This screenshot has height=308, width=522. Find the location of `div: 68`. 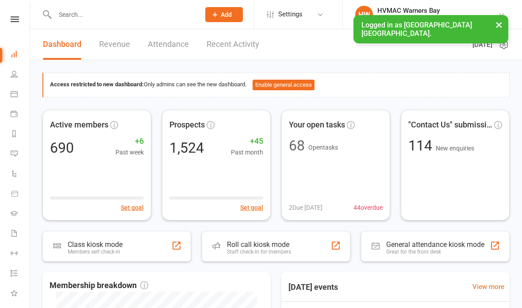

div: 68 is located at coordinates (297, 145).